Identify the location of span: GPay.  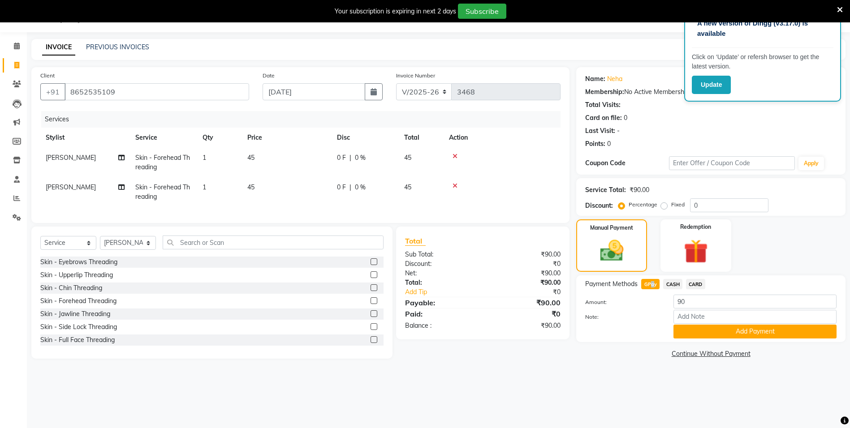
(650, 284).